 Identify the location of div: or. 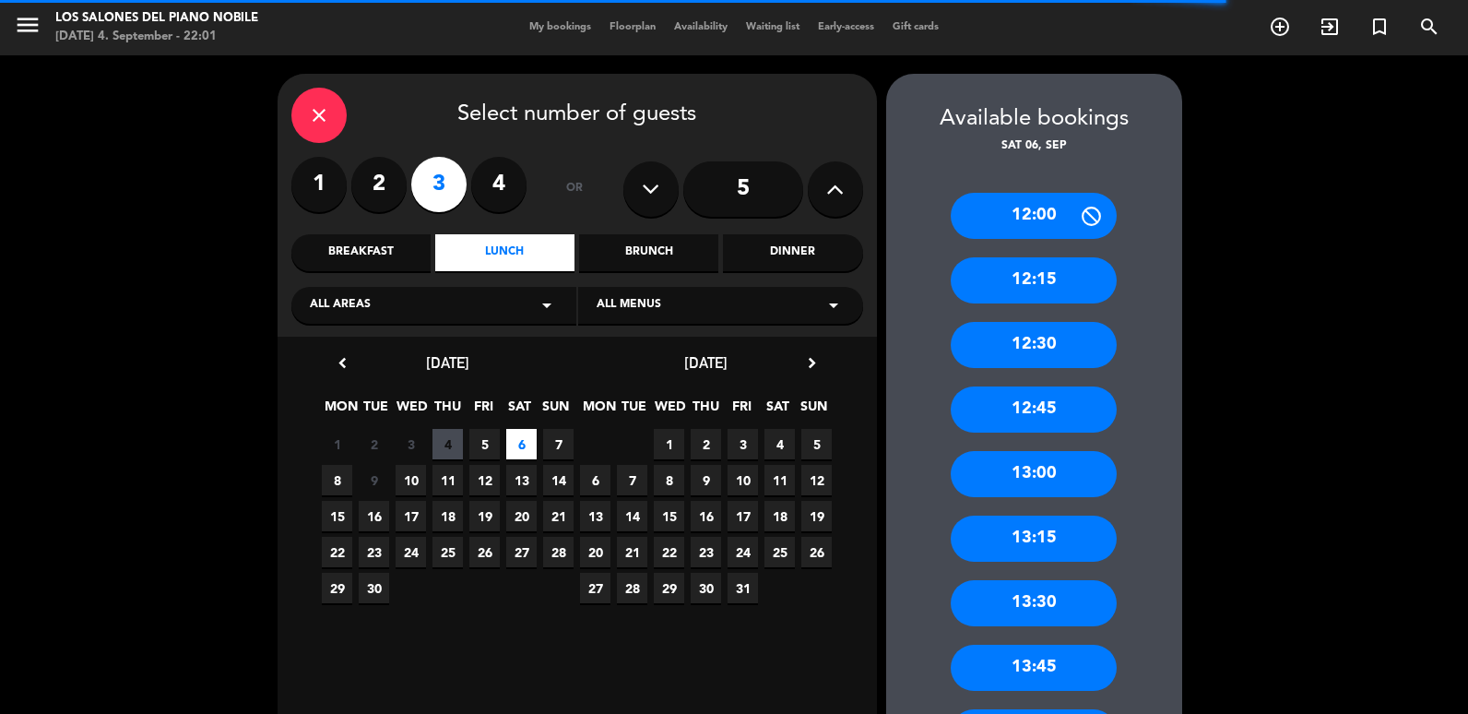
(575, 189).